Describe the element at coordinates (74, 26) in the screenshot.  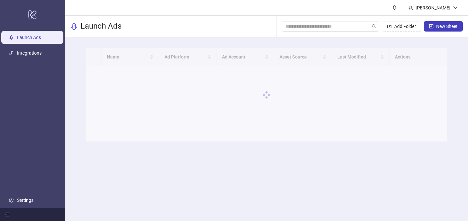
I see `span: rocket` at that location.